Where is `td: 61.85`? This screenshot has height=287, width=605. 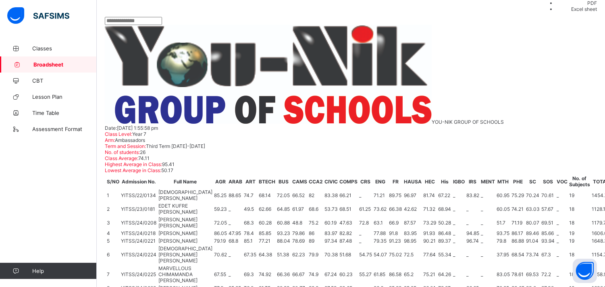
td: 61.85 is located at coordinates (380, 274).